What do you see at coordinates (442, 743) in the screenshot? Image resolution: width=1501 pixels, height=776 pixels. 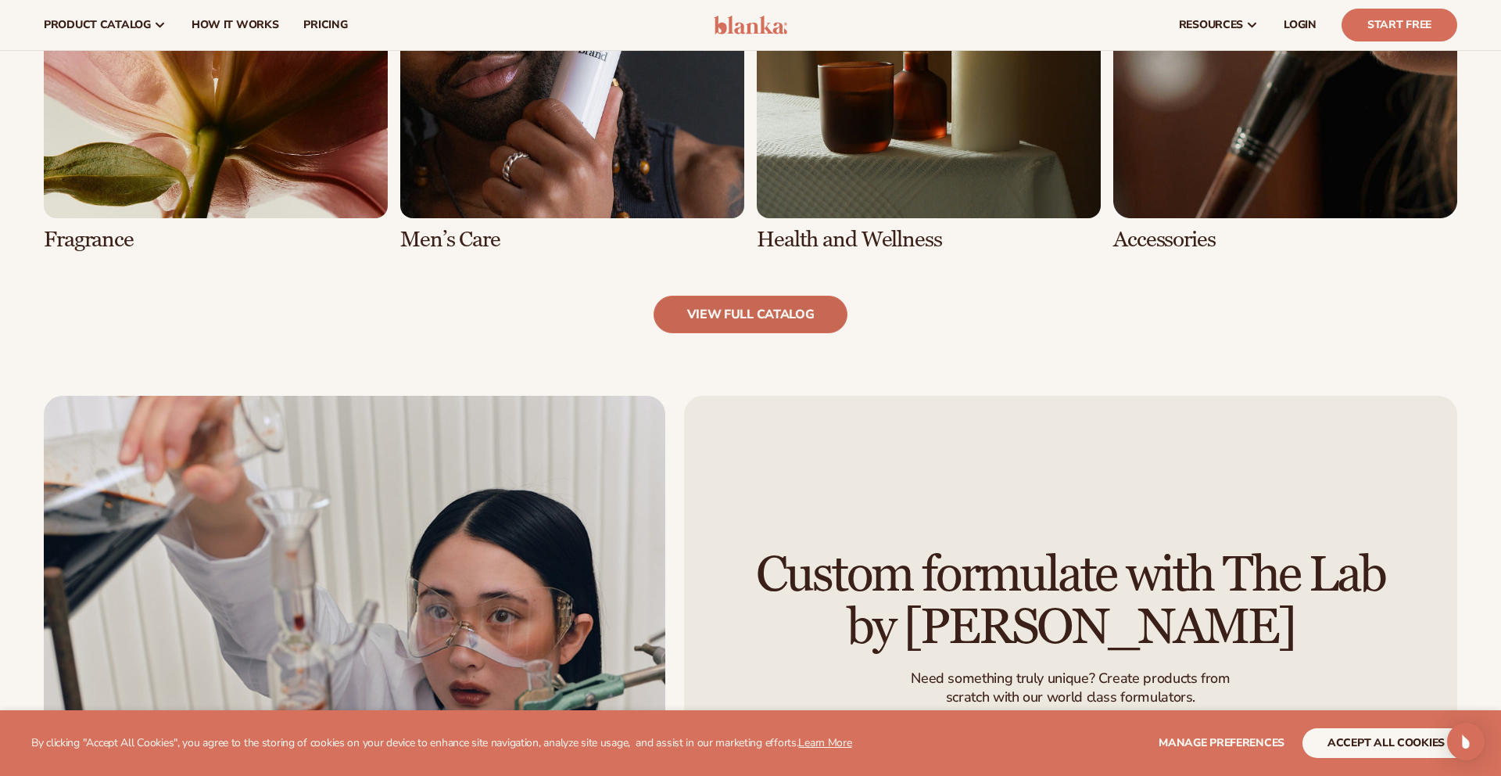 I see `p: By clicking "Accept All Cookies", you agree to the storing of cookies on your device to enhance s...` at bounding box center [442, 743].